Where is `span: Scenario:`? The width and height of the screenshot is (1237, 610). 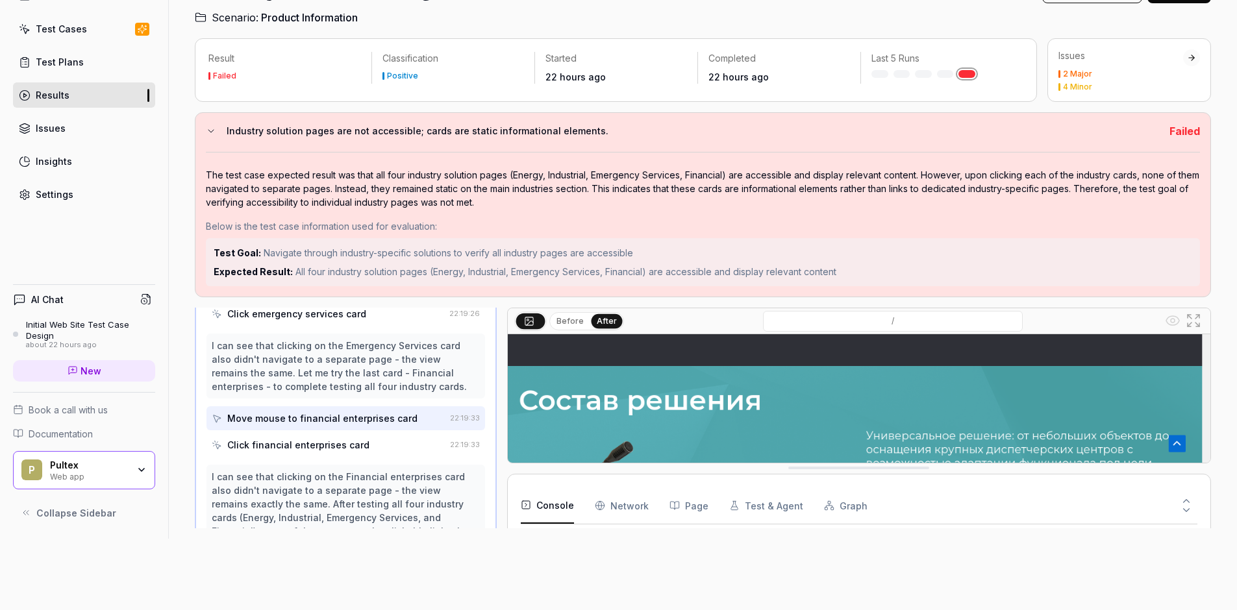
span: Scenario: is located at coordinates (234, 18).